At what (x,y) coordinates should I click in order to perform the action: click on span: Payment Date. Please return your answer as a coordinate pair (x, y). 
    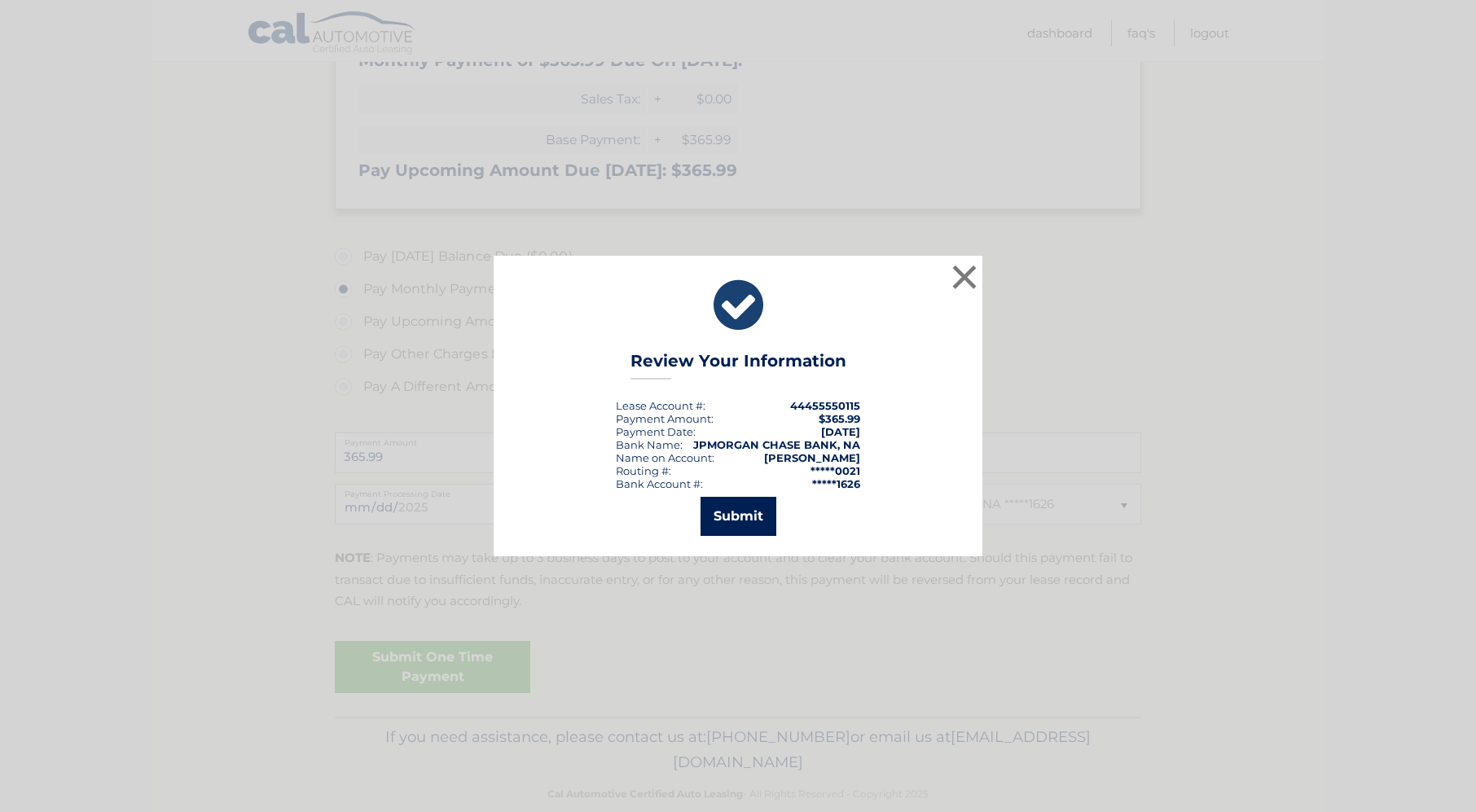
    Looking at the image, I should click on (654, 432).